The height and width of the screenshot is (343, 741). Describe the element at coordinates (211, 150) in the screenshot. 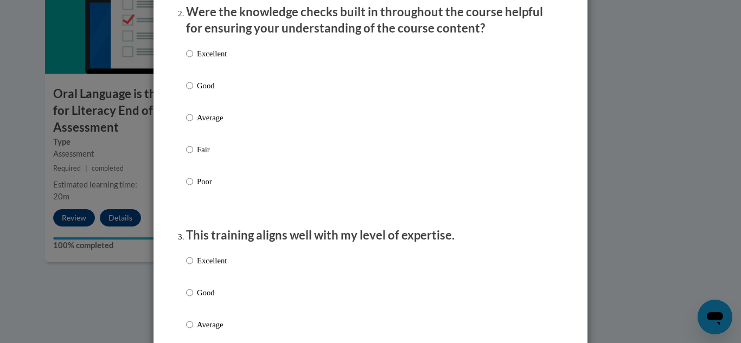

I see `p: Fair` at that location.